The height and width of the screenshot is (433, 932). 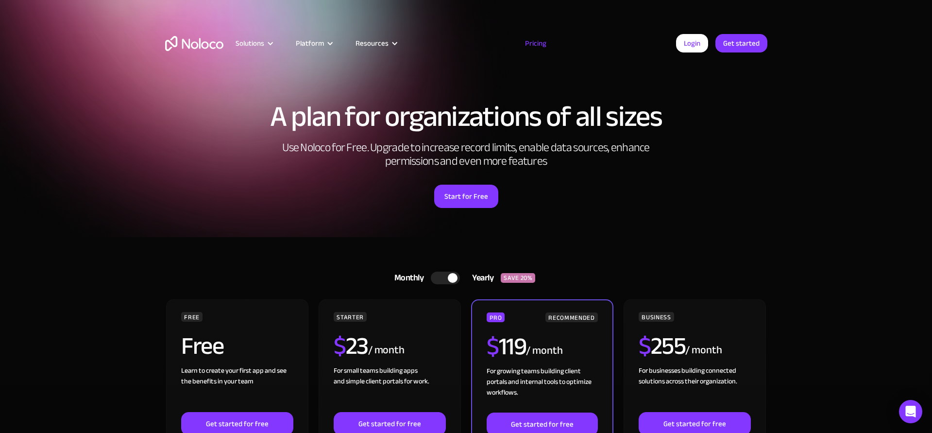 I want to click on a: home, so click(x=194, y=43).